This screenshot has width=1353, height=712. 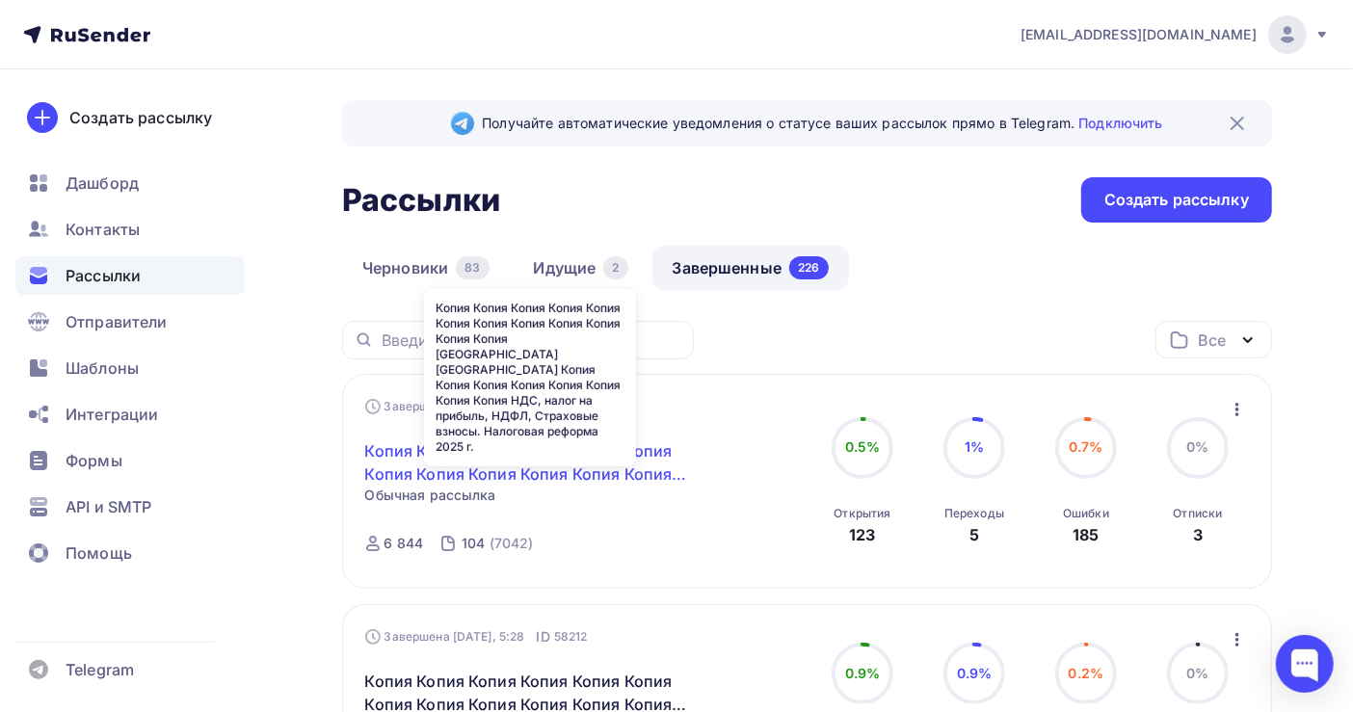 What do you see at coordinates (99, 670) in the screenshot?
I see `span: Telegram` at bounding box center [99, 670].